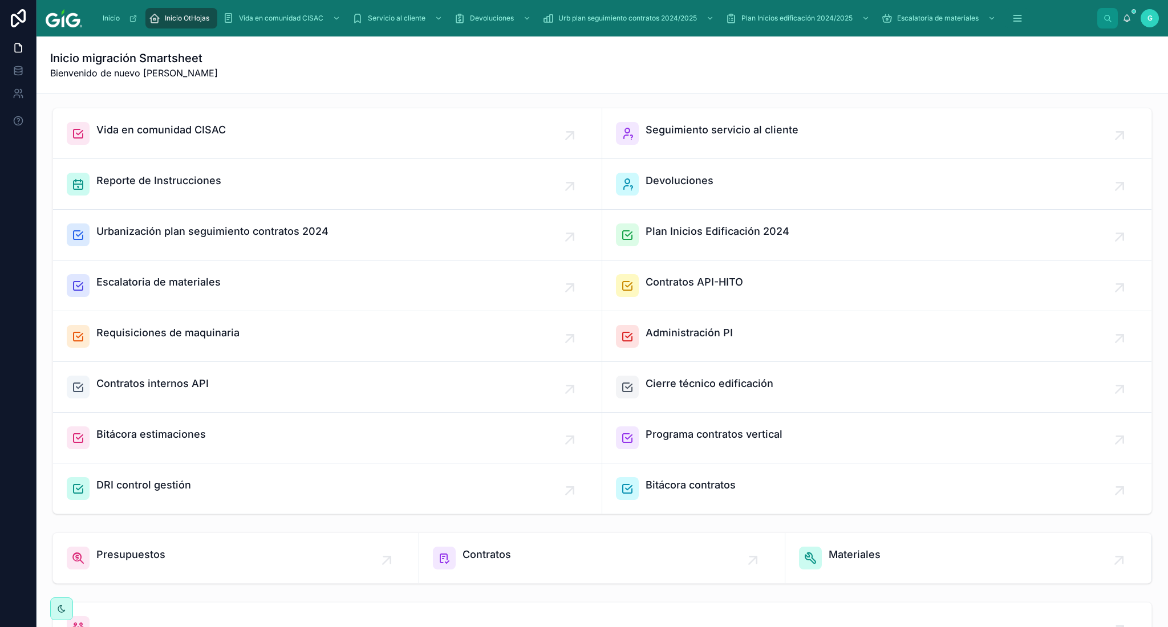 This screenshot has height=627, width=1168. What do you see at coordinates (602, 558) in the screenshot?
I see `a: Contratos` at bounding box center [602, 558].